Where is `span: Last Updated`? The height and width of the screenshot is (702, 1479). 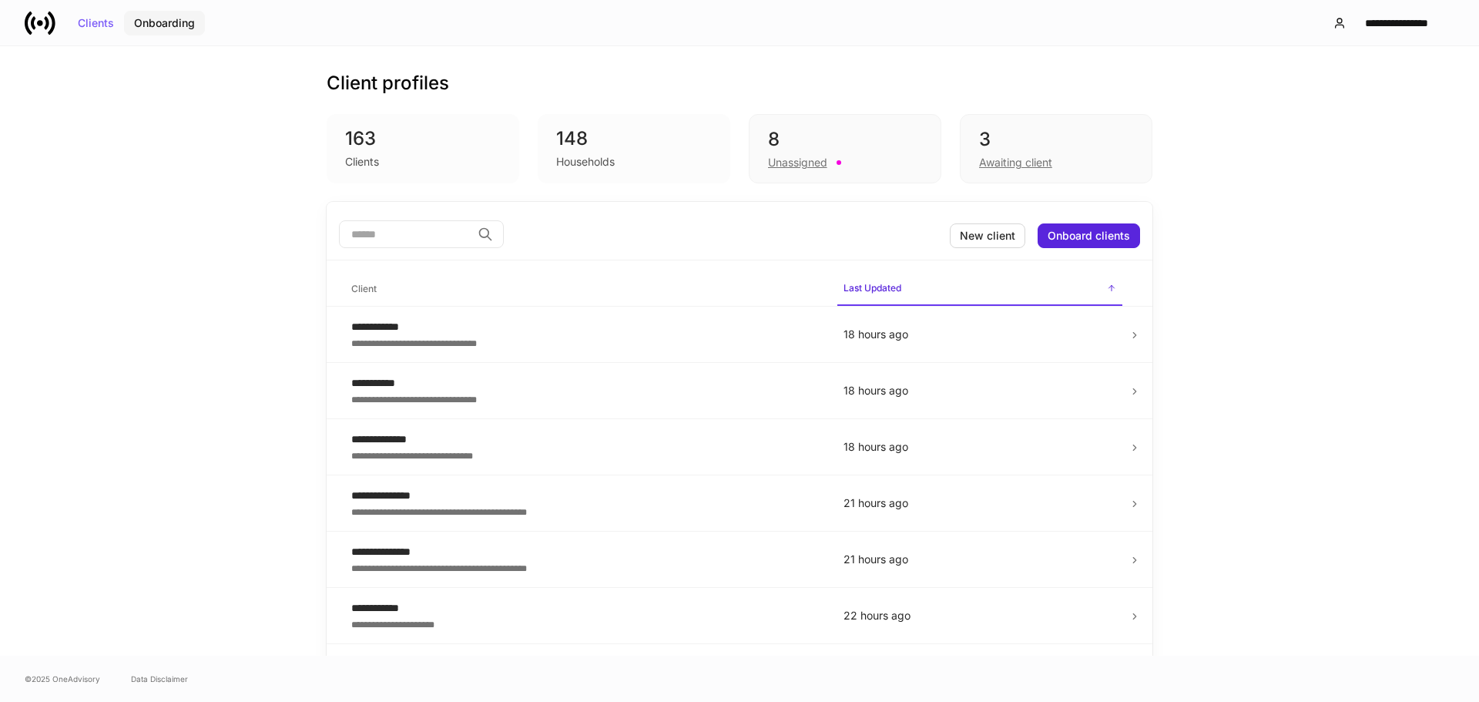
span: Last Updated is located at coordinates (980, 289).